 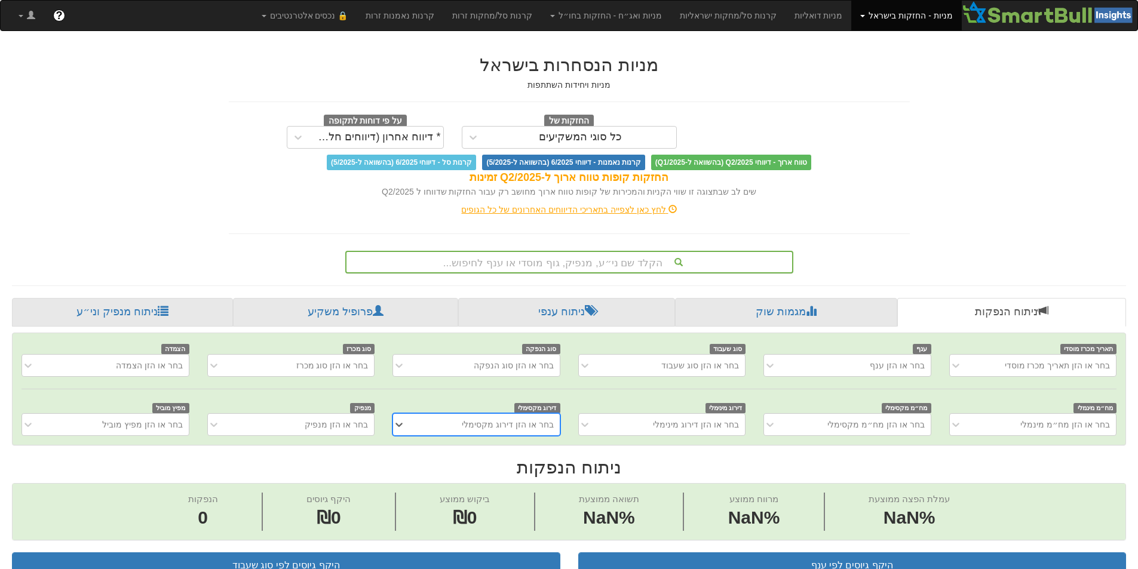 What do you see at coordinates (569, 210) in the screenshot?
I see `div: לחץ כאן לצפייה בתאריכי הדיווחים האחרונים של כל הגופים` at bounding box center [569, 210].